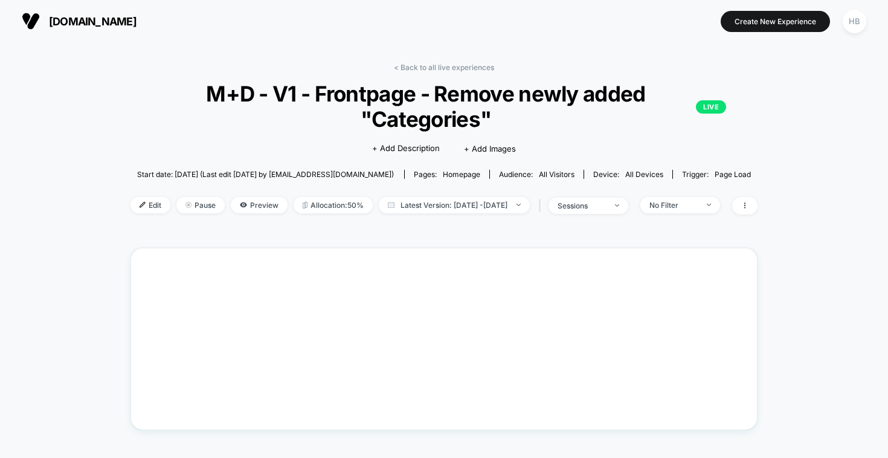  Describe the element at coordinates (775, 21) in the screenshot. I see `button: Create New Experience` at that location.